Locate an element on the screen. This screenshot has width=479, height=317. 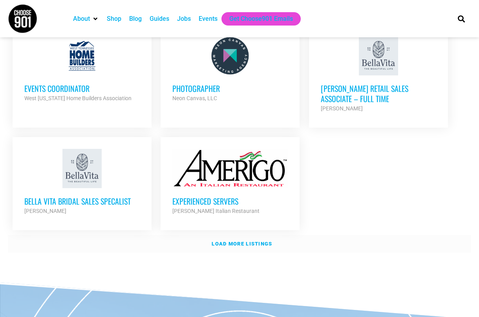
div: Events is located at coordinates (208, 19).